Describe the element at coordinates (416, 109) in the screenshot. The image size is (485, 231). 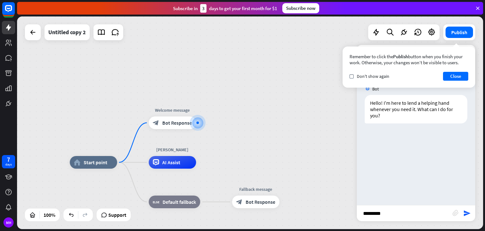
I see `div: Hello! I'm here to lend a helping hand whenever you need it. What can I do for you?` at that location.